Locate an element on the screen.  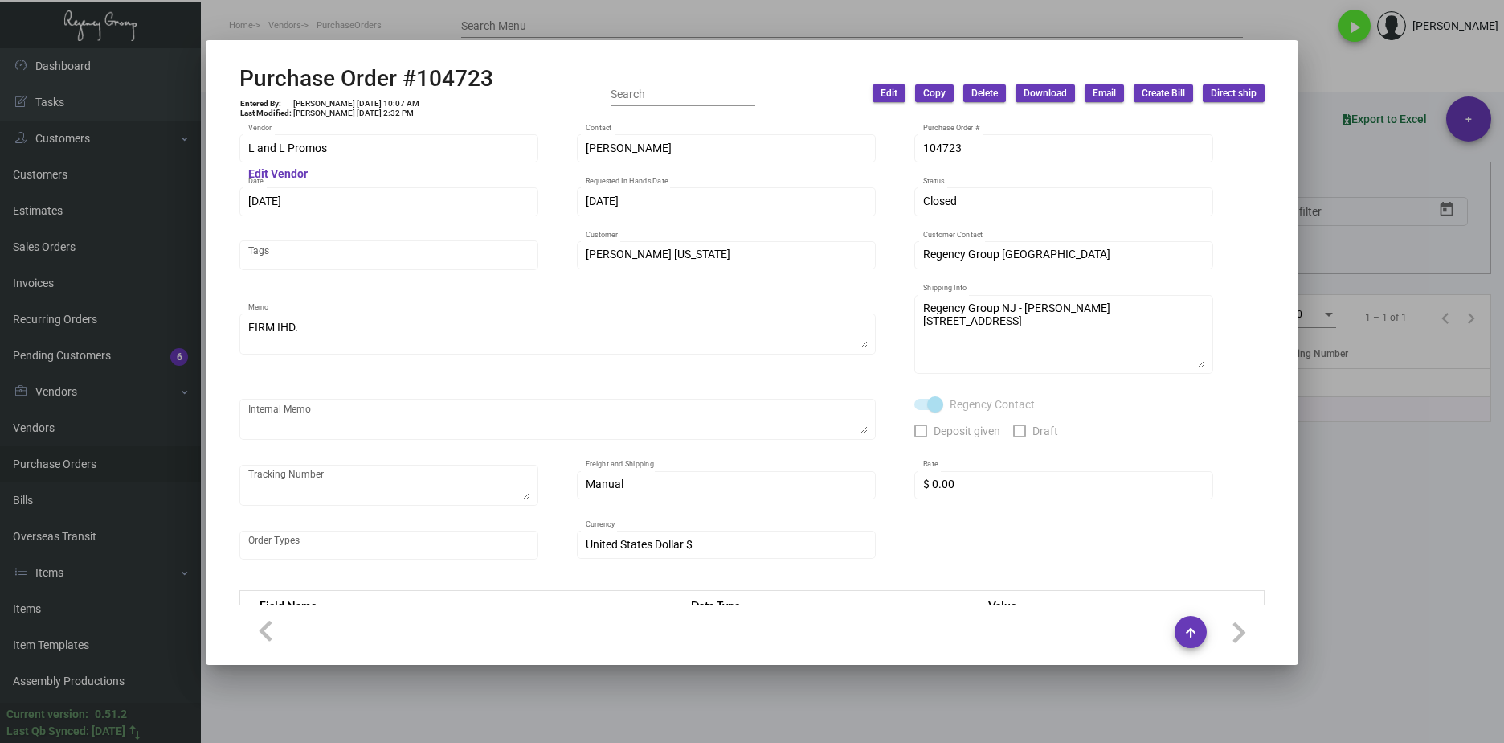
span: Copy is located at coordinates (935, 93).